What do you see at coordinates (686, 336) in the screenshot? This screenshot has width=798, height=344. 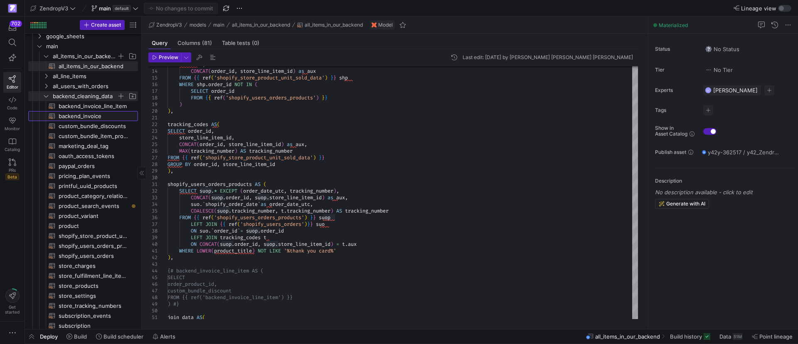 I see `span: Build history` at bounding box center [686, 336].